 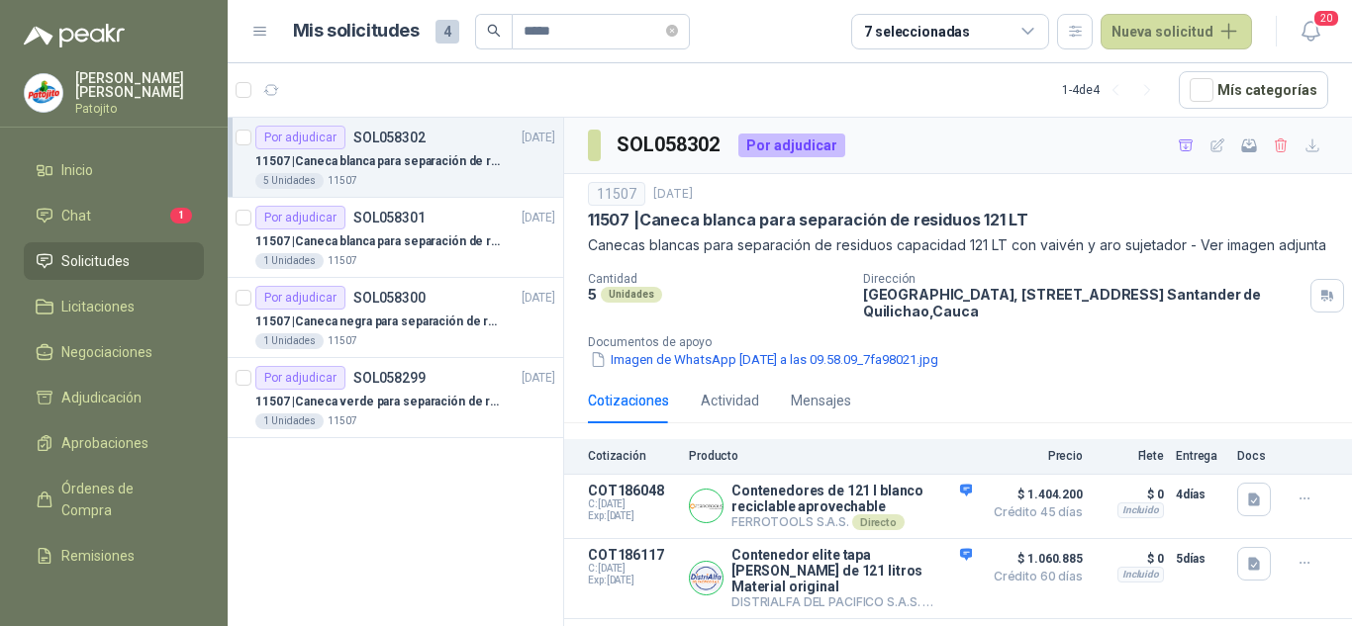 I want to click on p: 4 días, so click(x=1200, y=495).